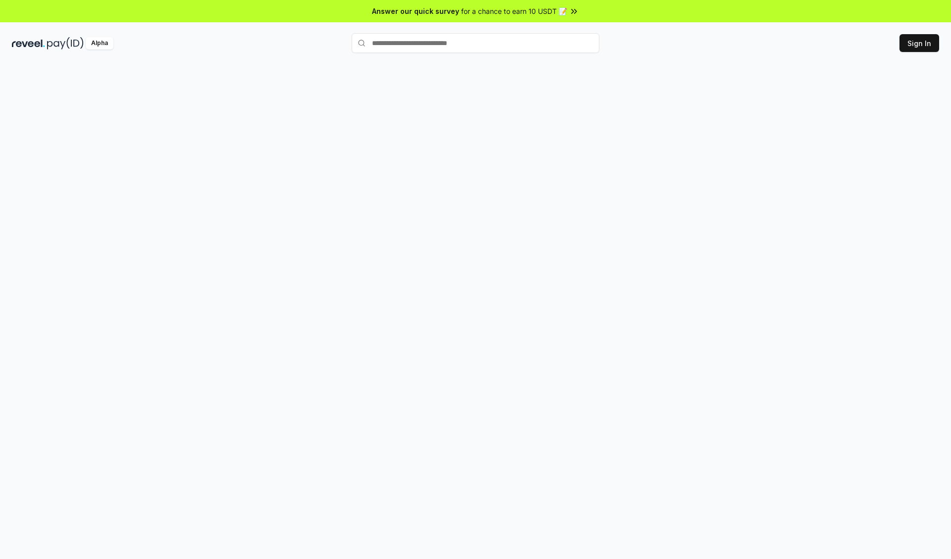 The image size is (951, 559). I want to click on button: Sign In, so click(919, 43).